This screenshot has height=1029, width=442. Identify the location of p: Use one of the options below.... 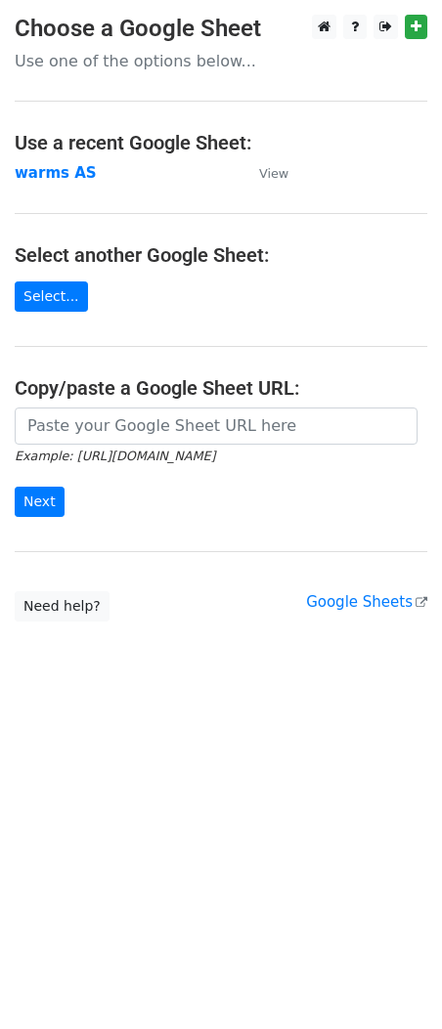
(221, 61).